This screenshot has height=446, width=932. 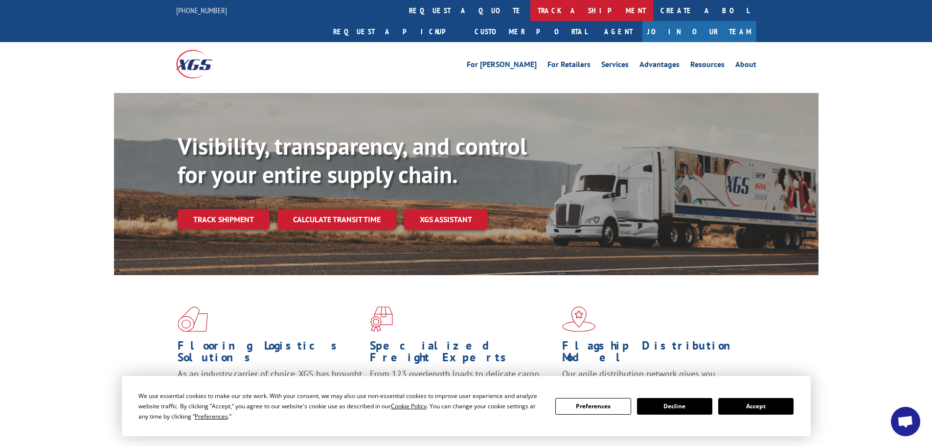 I want to click on a: Customer Portal, so click(x=531, y=31).